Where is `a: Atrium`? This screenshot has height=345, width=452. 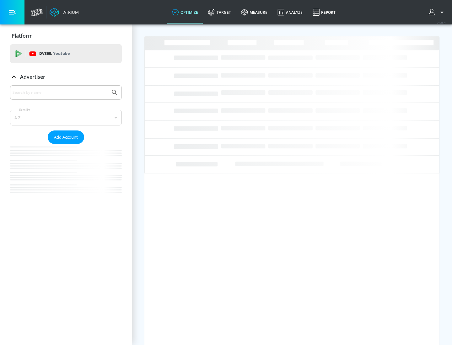
a: Atrium is located at coordinates (64, 12).